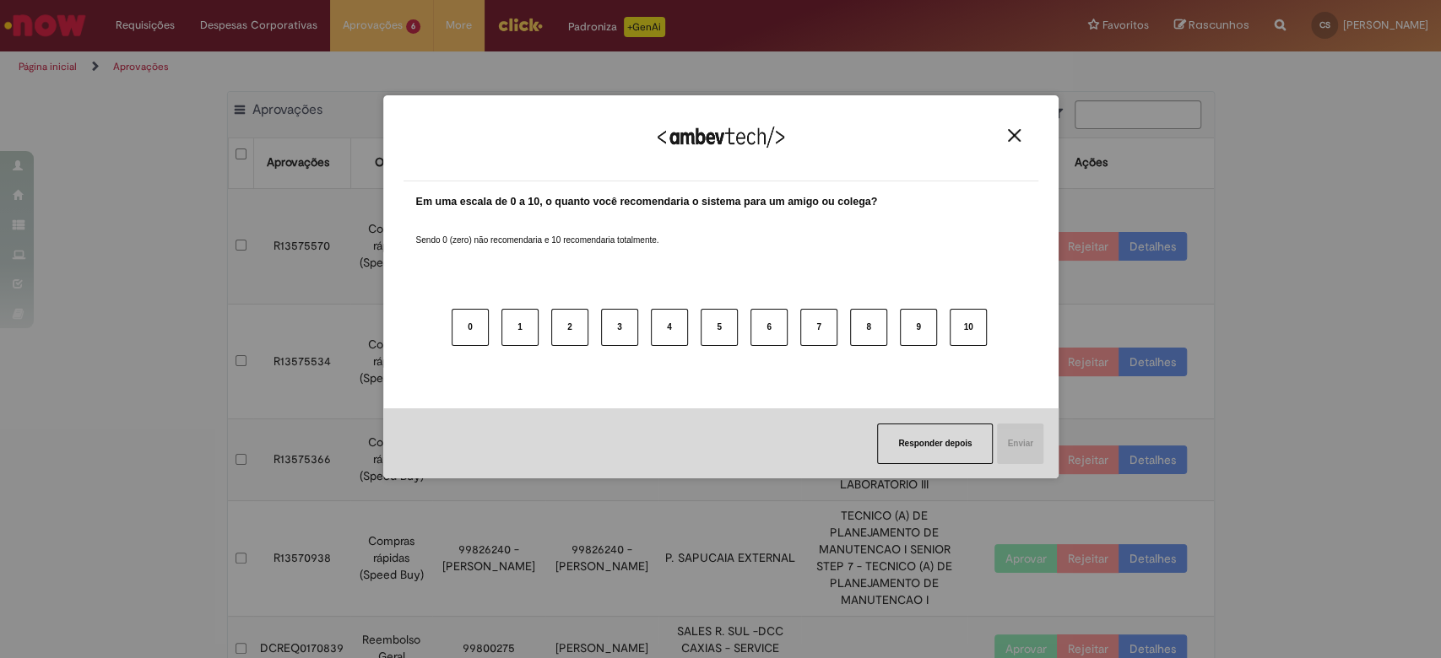  Describe the element at coordinates (769, 328) in the screenshot. I see `button: 6` at that location.